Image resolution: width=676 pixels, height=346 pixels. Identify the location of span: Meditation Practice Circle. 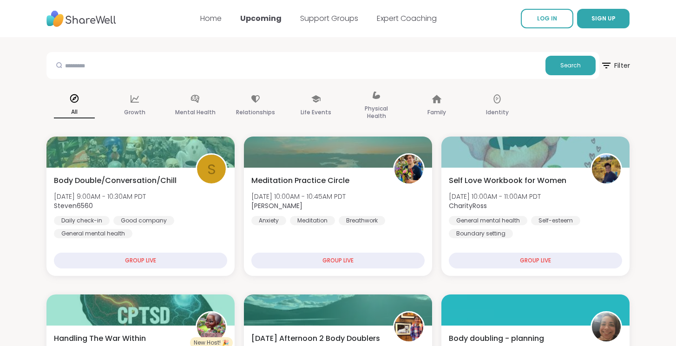
(300, 181).